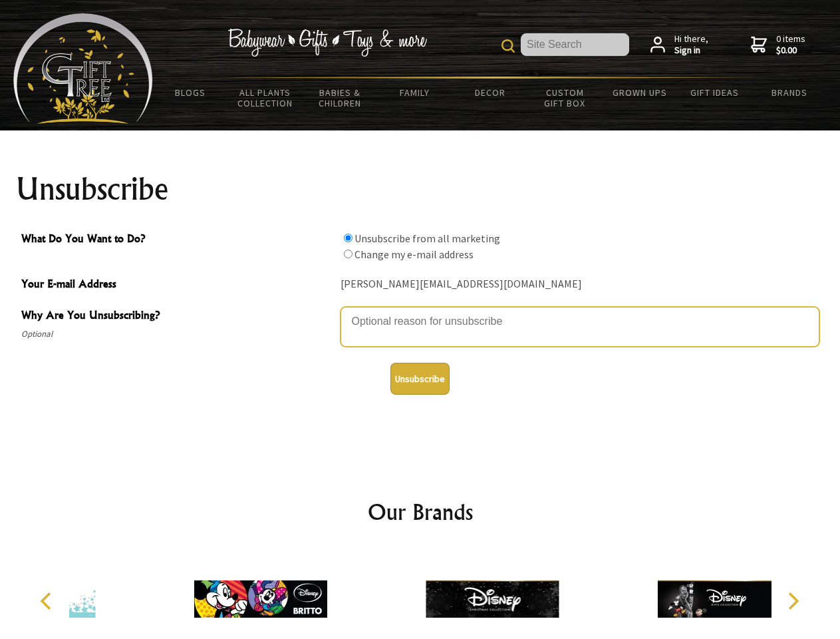  What do you see at coordinates (508, 46) in the screenshot?
I see `img: product search` at bounding box center [508, 46].